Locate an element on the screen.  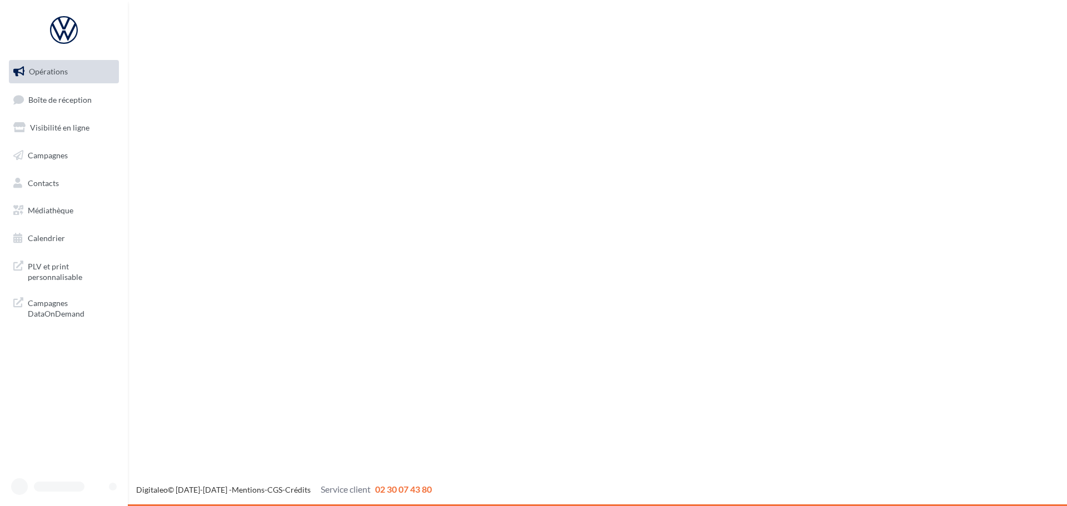
span: Boîte de réception is located at coordinates (60, 99).